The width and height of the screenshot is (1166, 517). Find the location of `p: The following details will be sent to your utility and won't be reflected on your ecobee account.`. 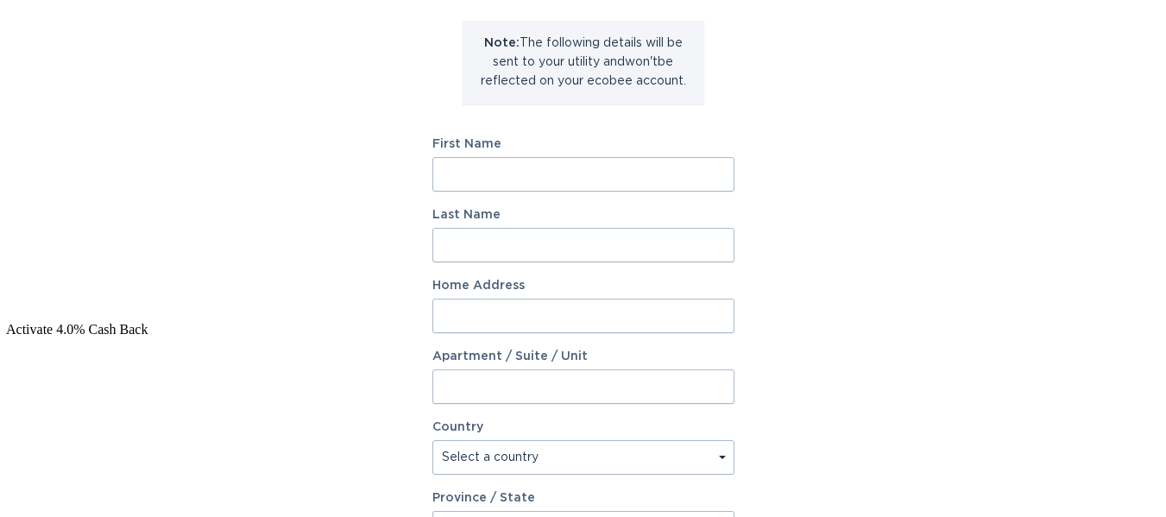

p: The following details will be sent to your utility and won't be reflected on your ecobee account. is located at coordinates (584, 62).